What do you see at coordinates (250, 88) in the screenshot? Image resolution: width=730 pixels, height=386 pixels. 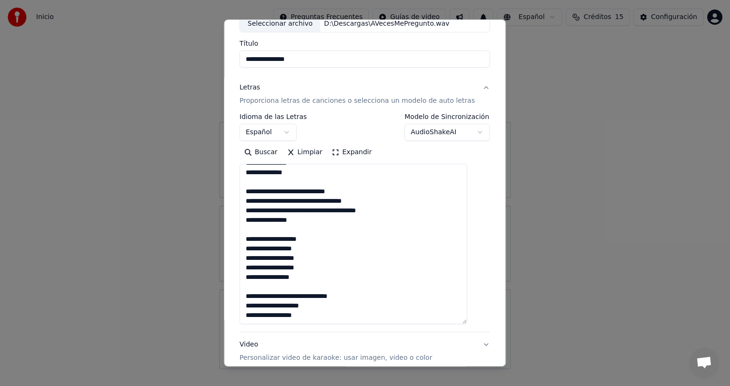 I see `div: Letras` at bounding box center [250, 88].